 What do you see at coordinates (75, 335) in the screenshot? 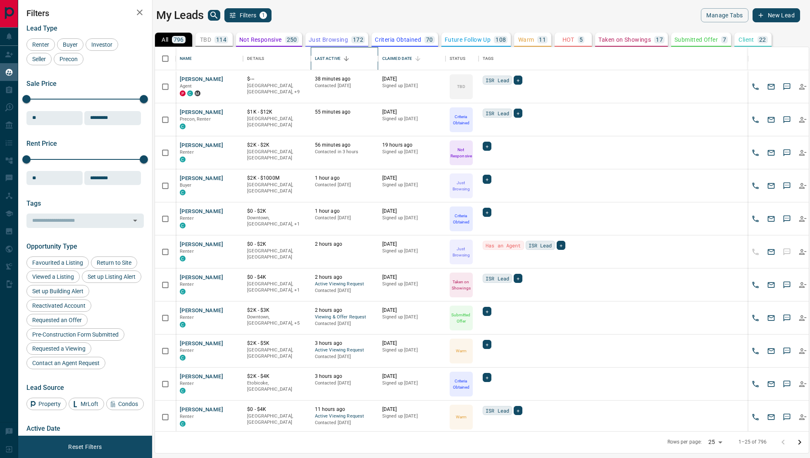
I see `div: Pre-Construction Form Submitted` at bounding box center [75, 335].